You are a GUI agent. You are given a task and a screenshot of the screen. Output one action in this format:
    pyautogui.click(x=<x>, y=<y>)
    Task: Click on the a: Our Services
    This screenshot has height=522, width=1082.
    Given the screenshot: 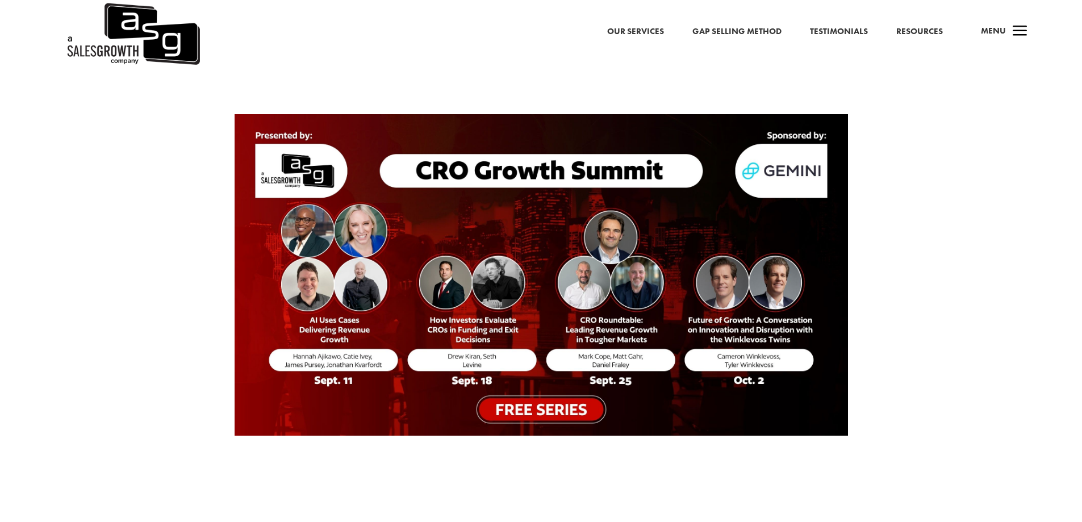 What is the action you would take?
    pyautogui.click(x=636, y=32)
    